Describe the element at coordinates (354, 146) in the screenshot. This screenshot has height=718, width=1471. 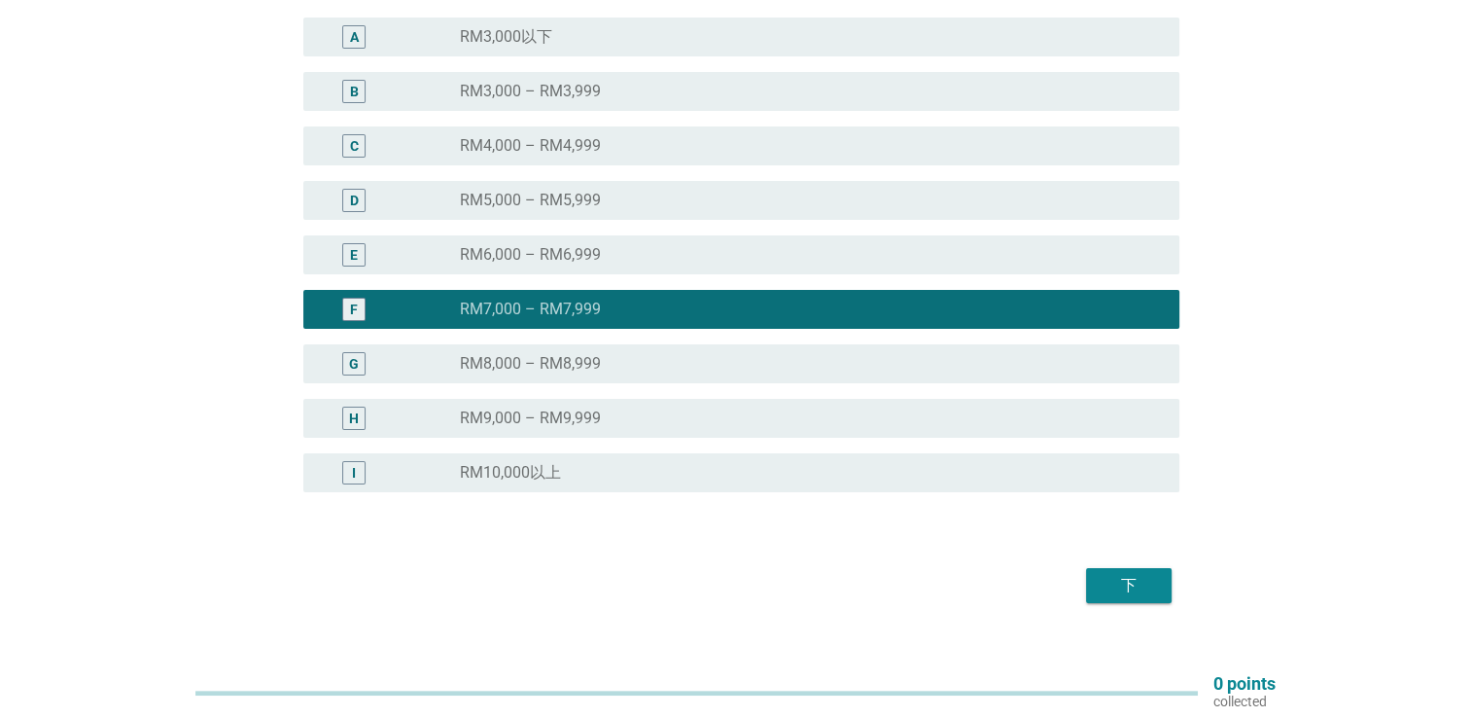
I see `div: C` at that location.